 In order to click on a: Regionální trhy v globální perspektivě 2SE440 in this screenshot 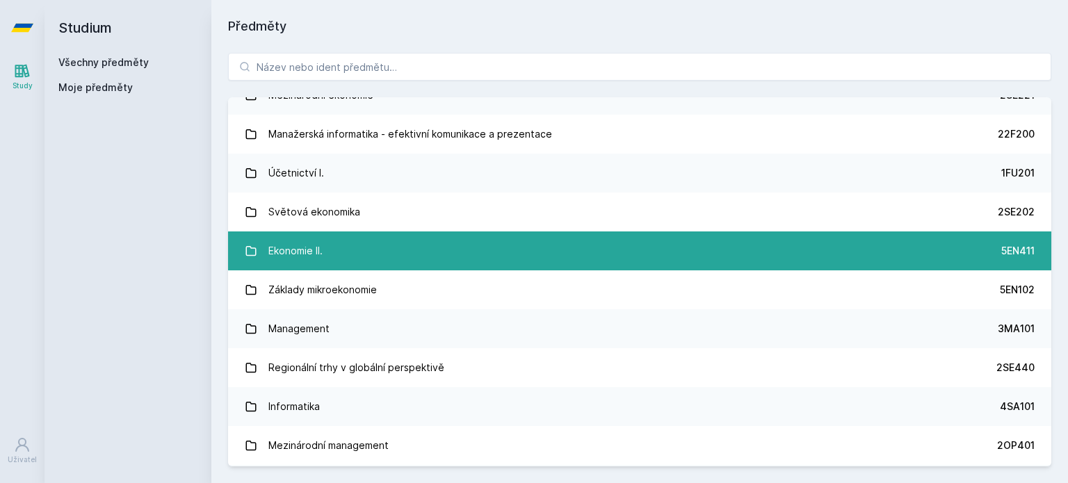, I will do `click(640, 368)`.